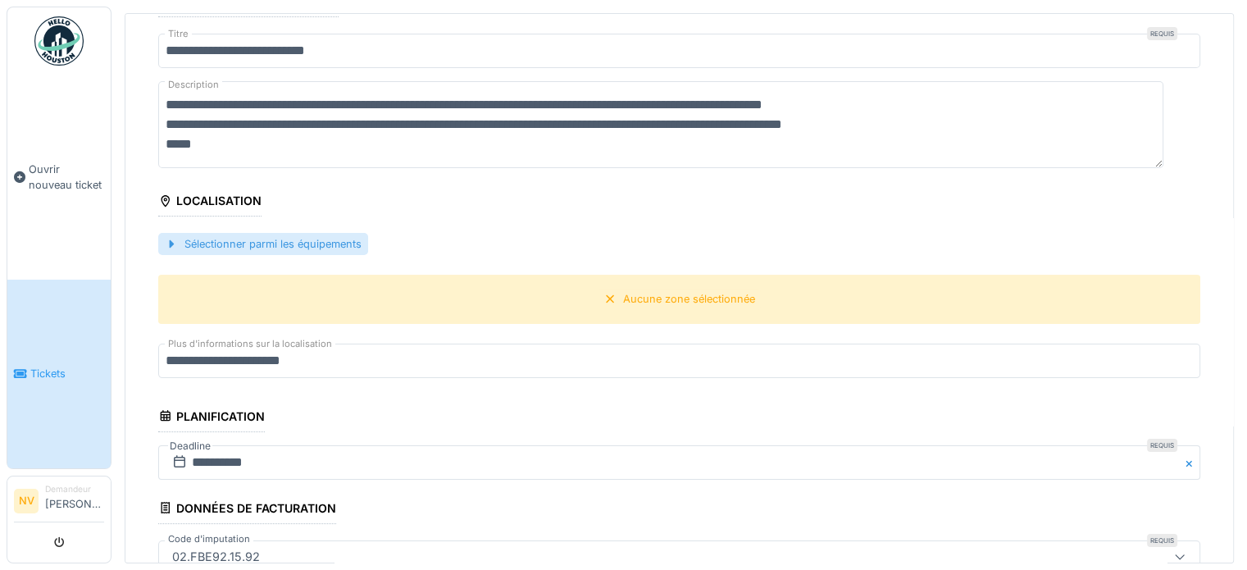 This screenshot has width=1247, height=570. I want to click on label: Code d'imputation, so click(209, 539).